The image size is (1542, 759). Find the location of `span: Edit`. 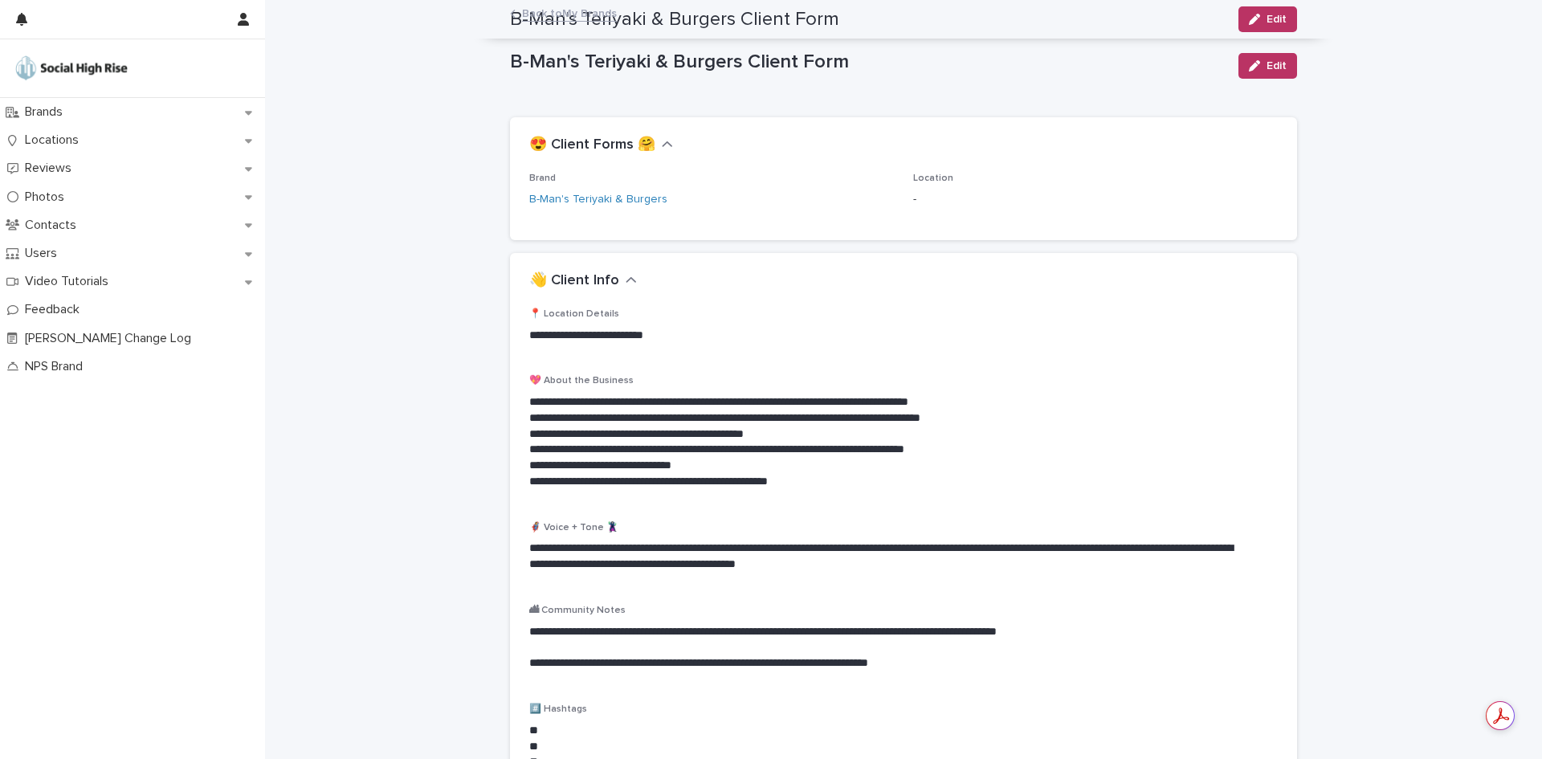

span: Edit is located at coordinates (1276, 66).